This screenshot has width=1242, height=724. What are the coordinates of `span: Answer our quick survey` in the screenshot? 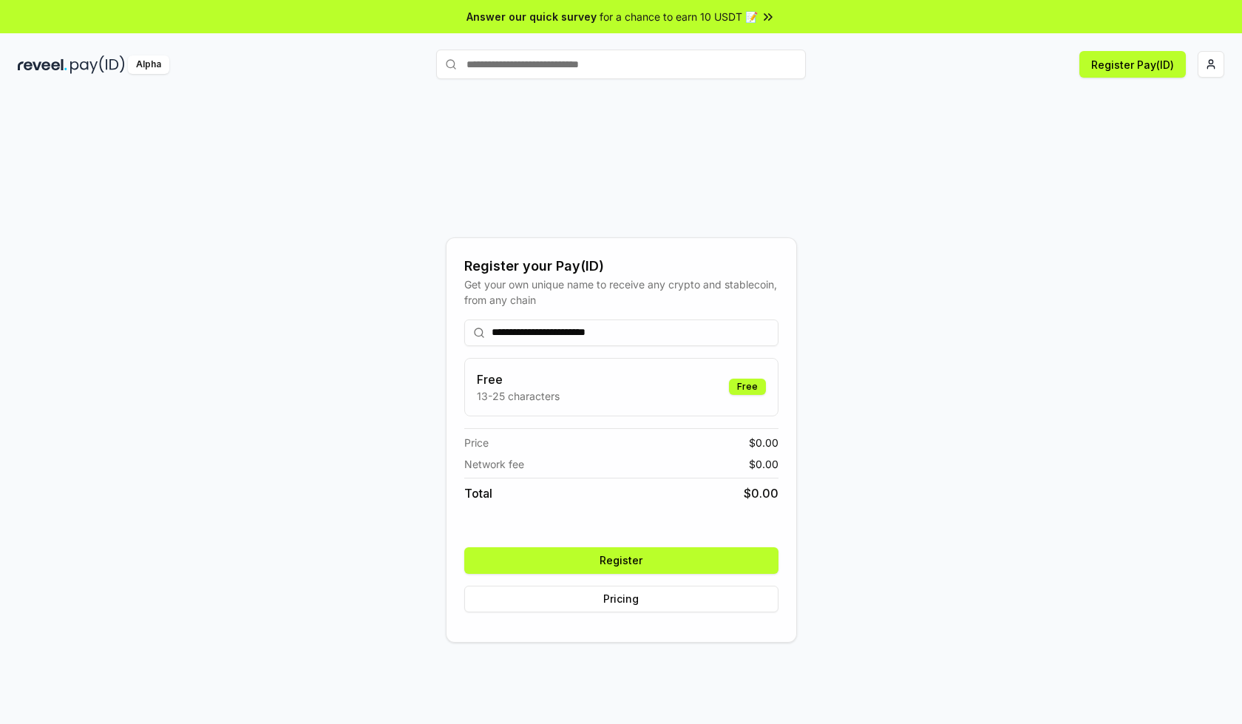 It's located at (531, 16).